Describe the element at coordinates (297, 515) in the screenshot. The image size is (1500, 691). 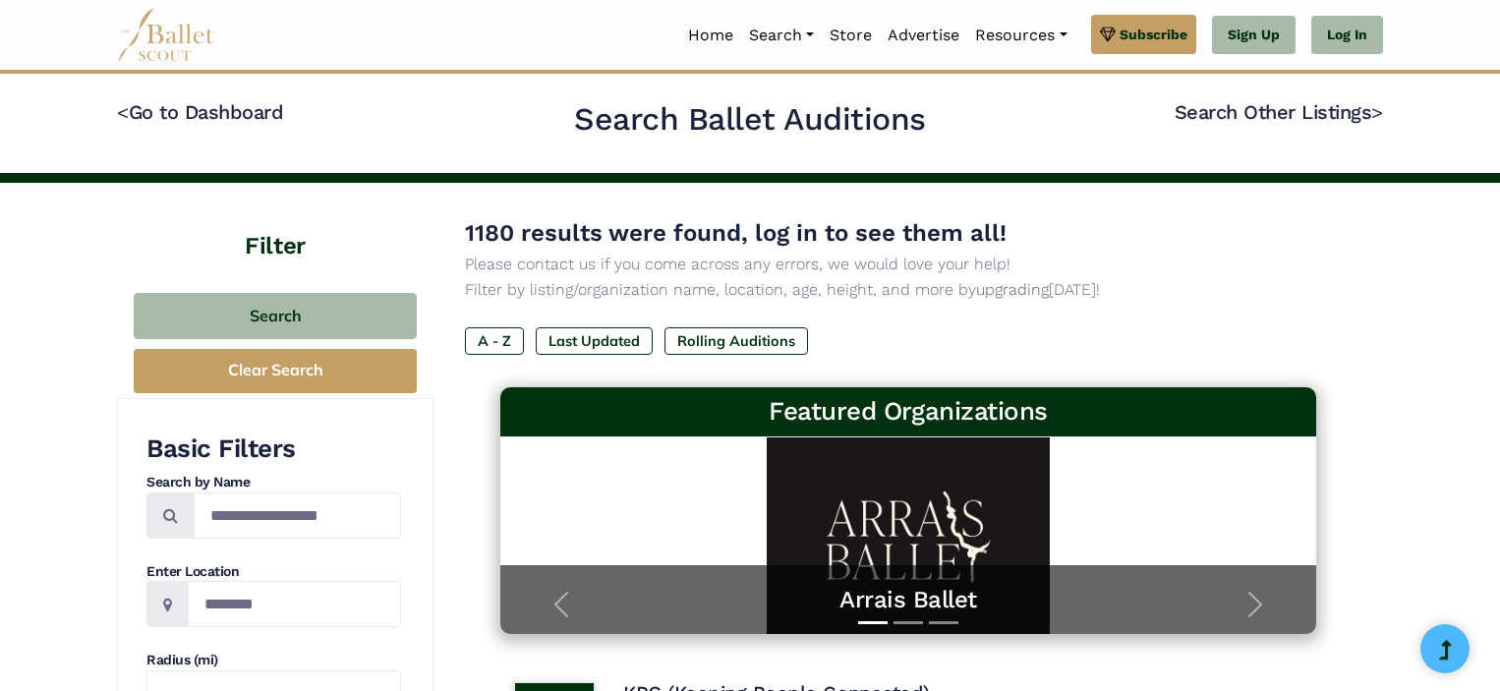
I see `input: Search by names...` at that location.